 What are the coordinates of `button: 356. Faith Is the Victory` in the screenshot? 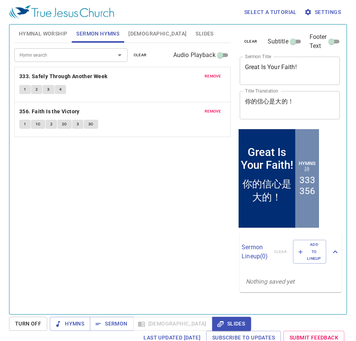 It's located at (50, 111).